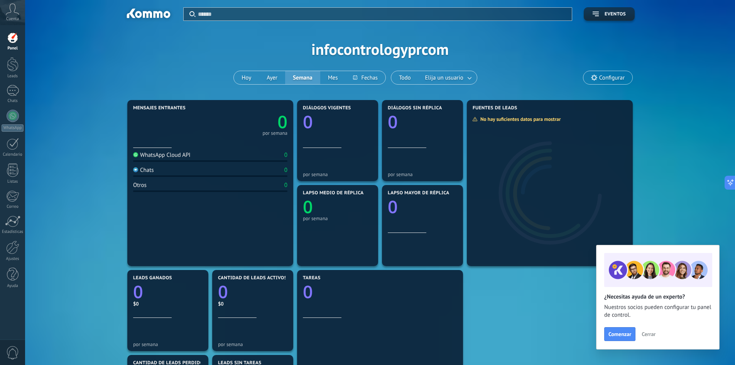 This screenshot has width=735, height=365. I want to click on span: Comenzar, so click(620, 334).